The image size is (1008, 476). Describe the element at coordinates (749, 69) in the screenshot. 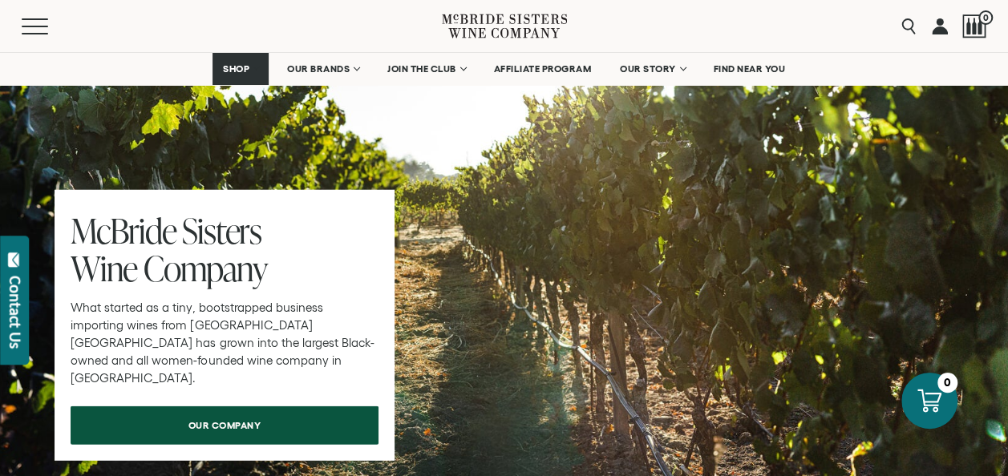

I see `span: FIND NEAR YOU` at that location.